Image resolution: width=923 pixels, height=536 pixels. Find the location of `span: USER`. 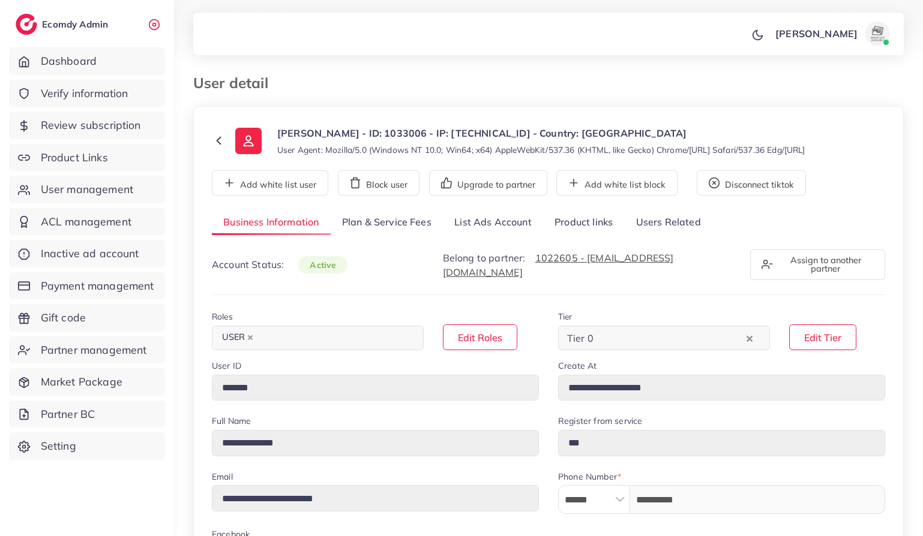

span: USER is located at coordinates (238, 338).